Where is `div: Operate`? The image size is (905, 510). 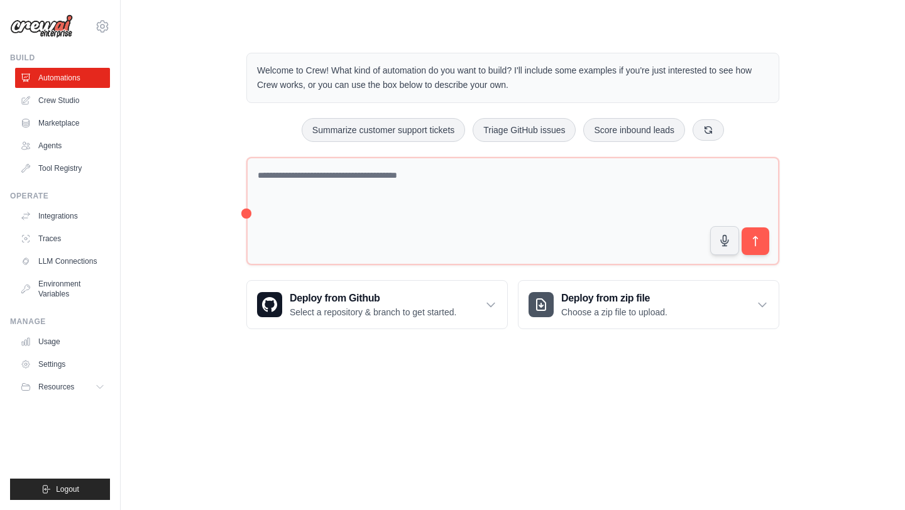
div: Operate is located at coordinates (60, 196).